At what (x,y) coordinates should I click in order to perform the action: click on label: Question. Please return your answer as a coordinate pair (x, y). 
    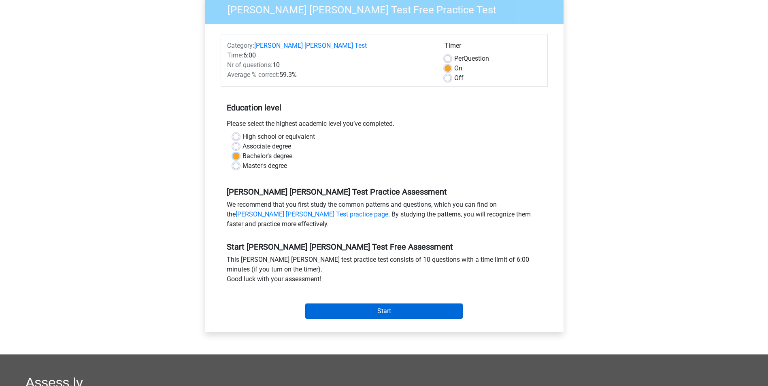
    Looking at the image, I should click on (472, 59).